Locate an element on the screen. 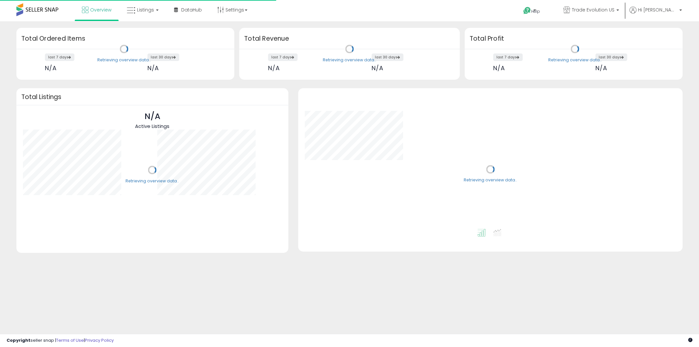  span: DataHub is located at coordinates (191, 10).